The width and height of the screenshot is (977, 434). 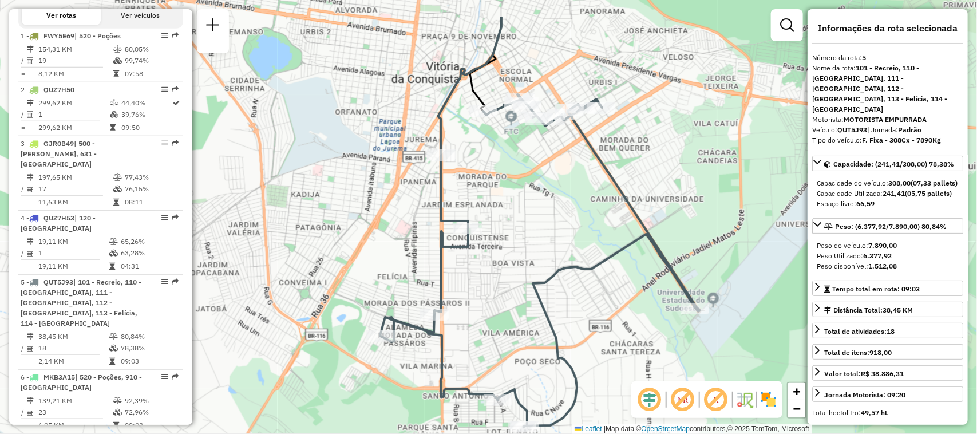 What do you see at coordinates (893, 164) in the screenshot?
I see `span: Capacidade: (241,41/308,00) 78,38%` at bounding box center [893, 164].